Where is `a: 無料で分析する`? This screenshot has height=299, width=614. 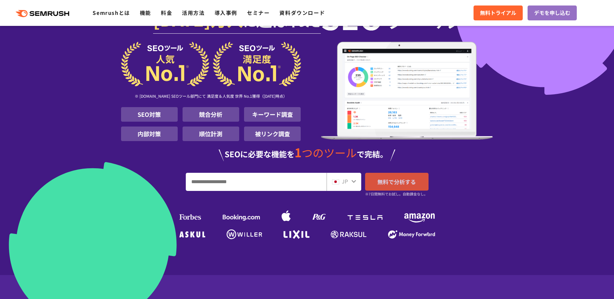
a: 無料で分析する is located at coordinates (397, 181).